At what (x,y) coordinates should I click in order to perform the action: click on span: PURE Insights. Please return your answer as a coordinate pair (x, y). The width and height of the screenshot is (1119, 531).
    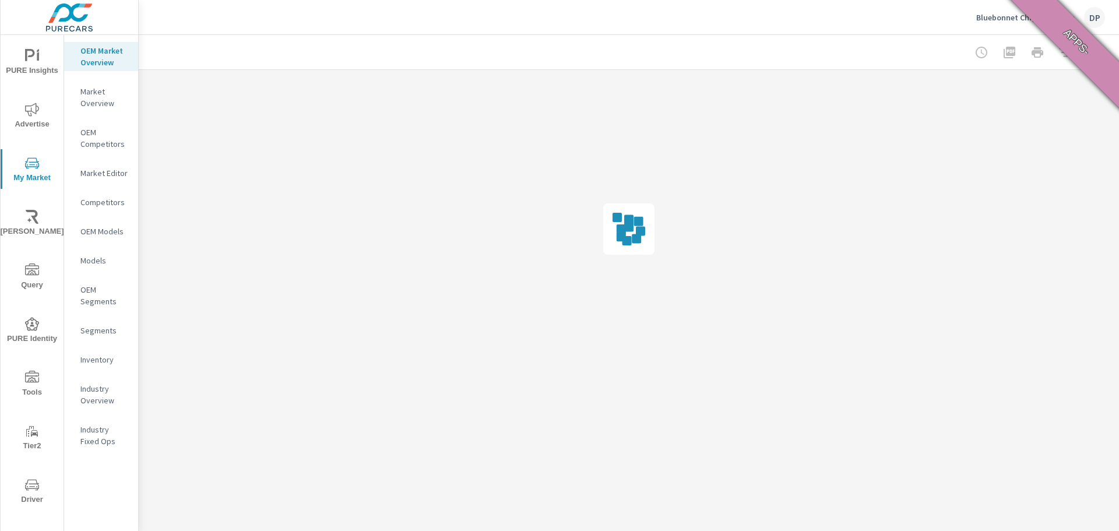
    Looking at the image, I should click on (32, 63).